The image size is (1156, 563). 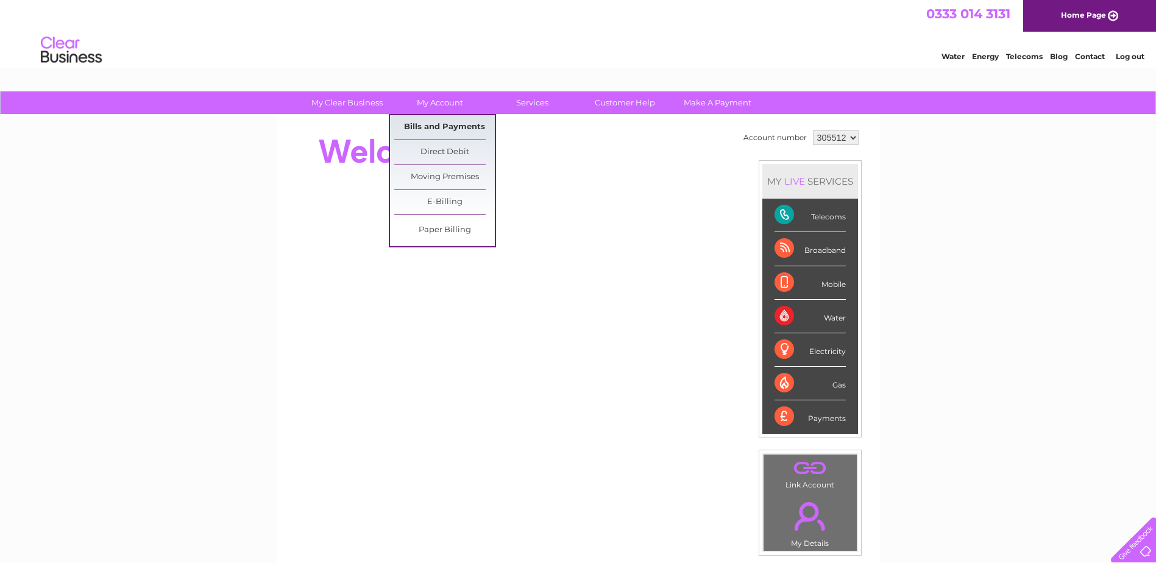 What do you see at coordinates (444, 177) in the screenshot?
I see `a: Moving Premises` at bounding box center [444, 177].